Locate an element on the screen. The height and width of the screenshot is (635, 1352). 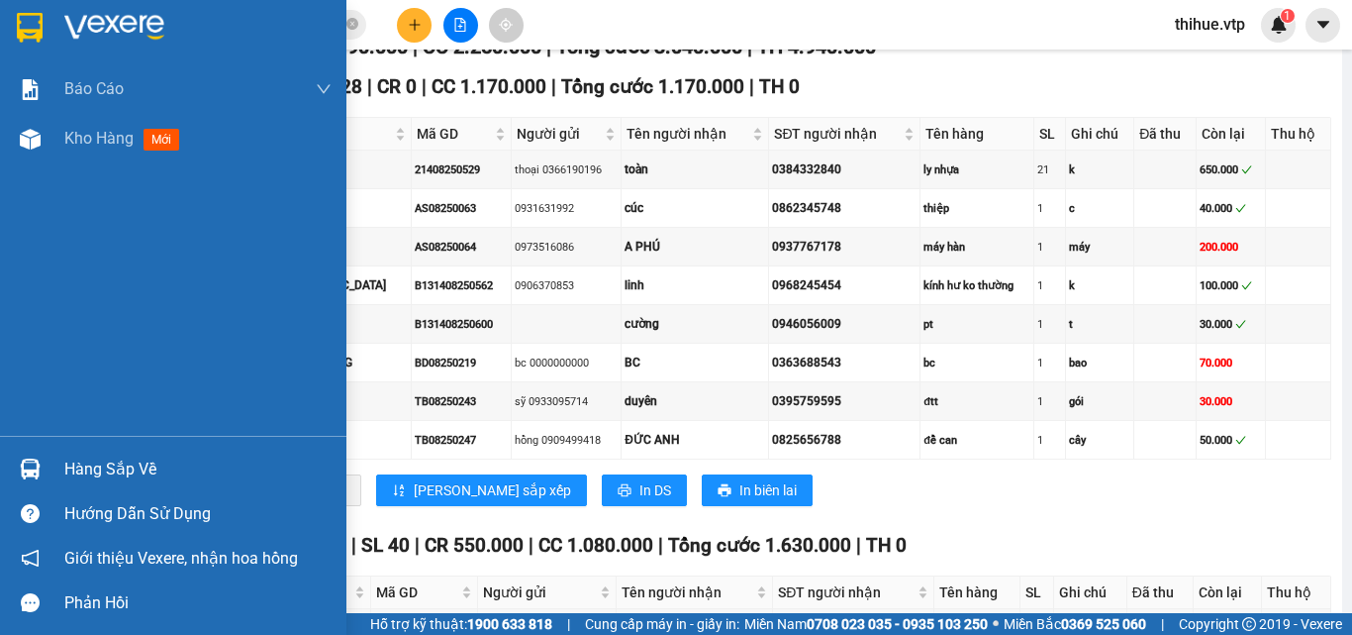
div: 21408250529 is located at coordinates (461, 169).